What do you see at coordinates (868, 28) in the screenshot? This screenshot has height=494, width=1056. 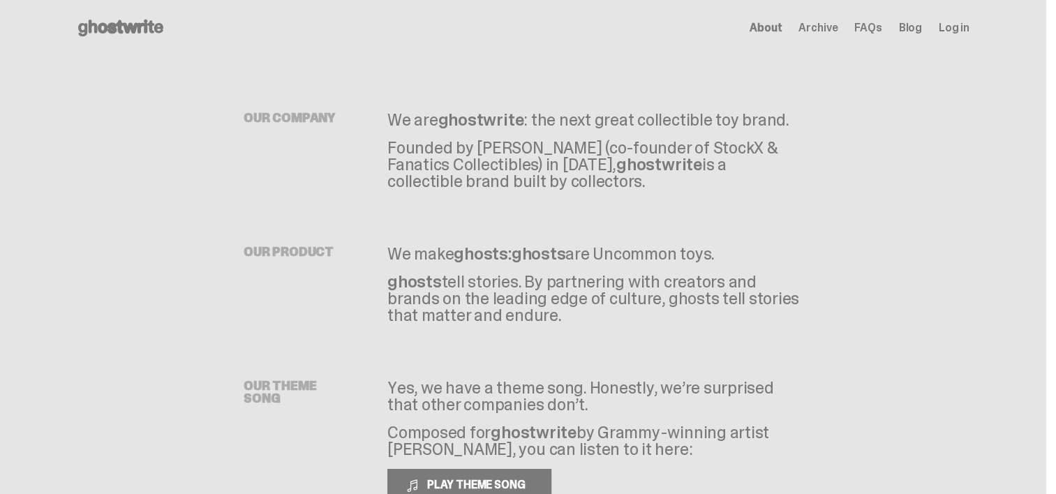 I see `span: FAQs` at bounding box center [868, 28].